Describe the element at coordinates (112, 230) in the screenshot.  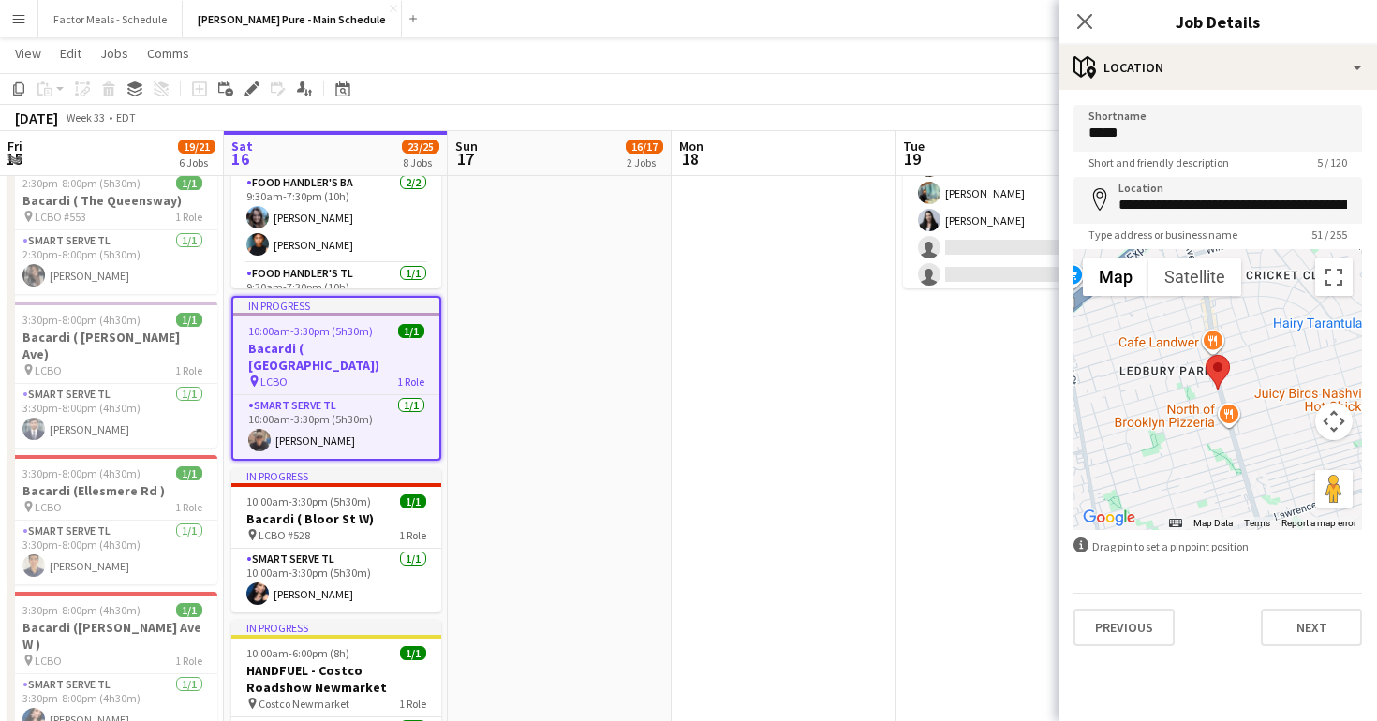
I see `div: 2:30pm-8:00pm (5h30m)1/1Bacardi ( The Queensway) LCBO #5531 RoleSmart Serve TL1/12:30pm-8:00pm (5...` at that location.